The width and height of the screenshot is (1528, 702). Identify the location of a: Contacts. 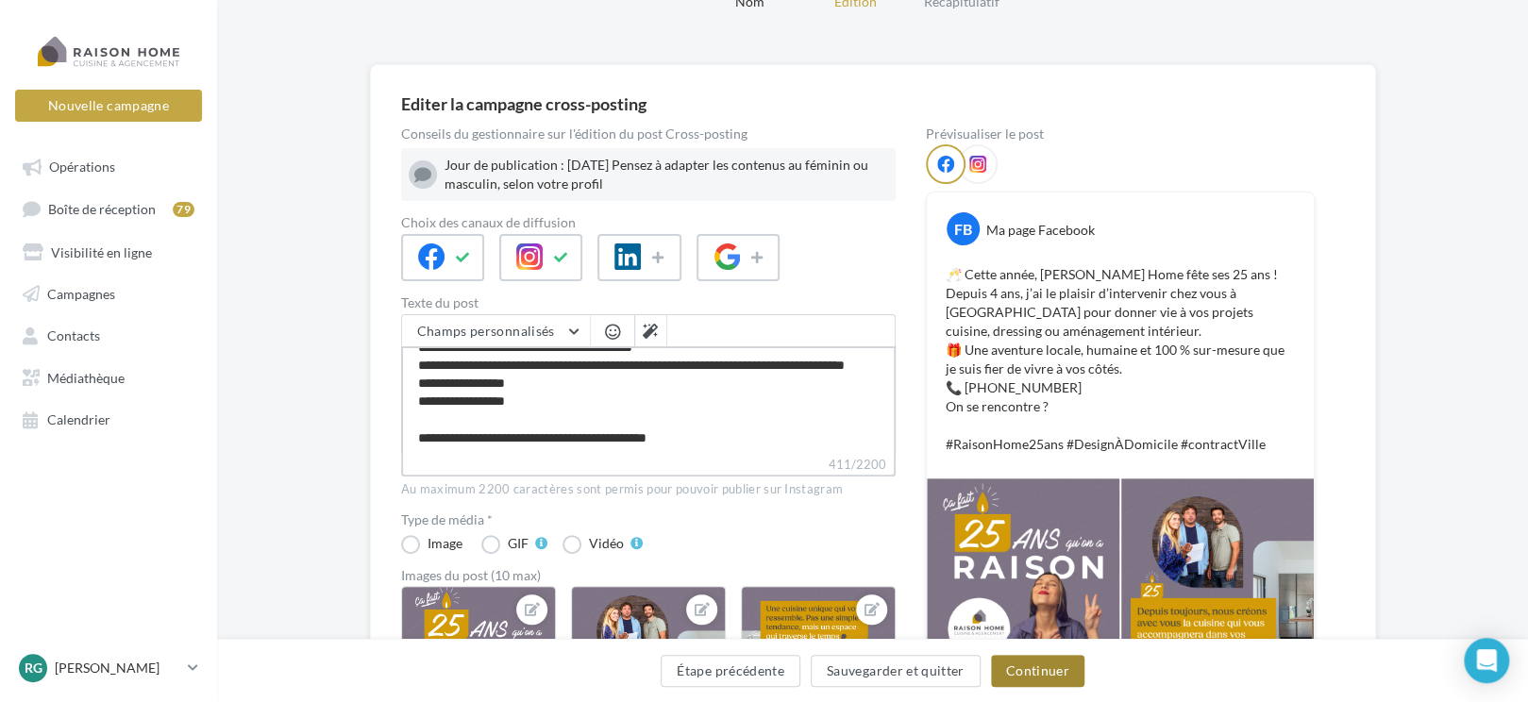
(109, 334).